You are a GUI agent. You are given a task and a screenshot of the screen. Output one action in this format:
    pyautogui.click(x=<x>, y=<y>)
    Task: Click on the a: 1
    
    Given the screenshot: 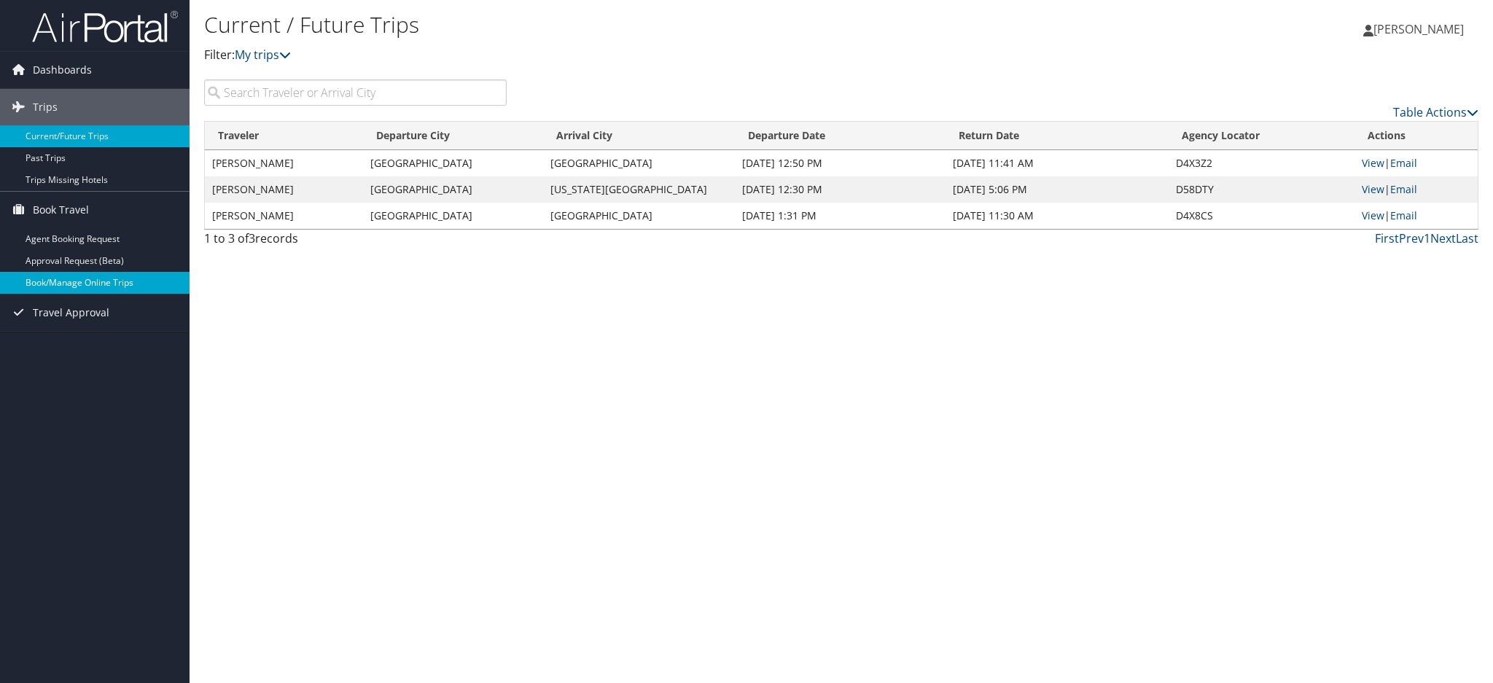 What is the action you would take?
    pyautogui.click(x=1427, y=238)
    